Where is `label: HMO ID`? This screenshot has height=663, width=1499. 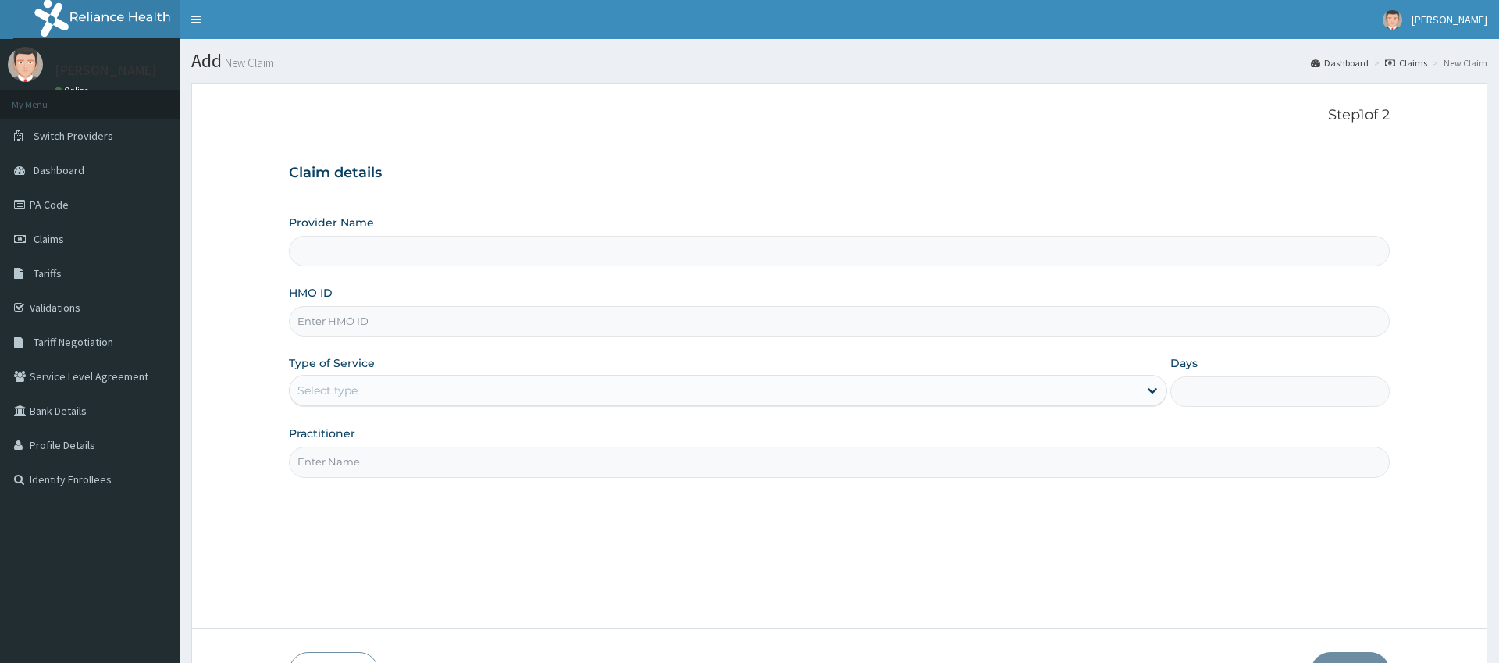 label: HMO ID is located at coordinates (311, 293).